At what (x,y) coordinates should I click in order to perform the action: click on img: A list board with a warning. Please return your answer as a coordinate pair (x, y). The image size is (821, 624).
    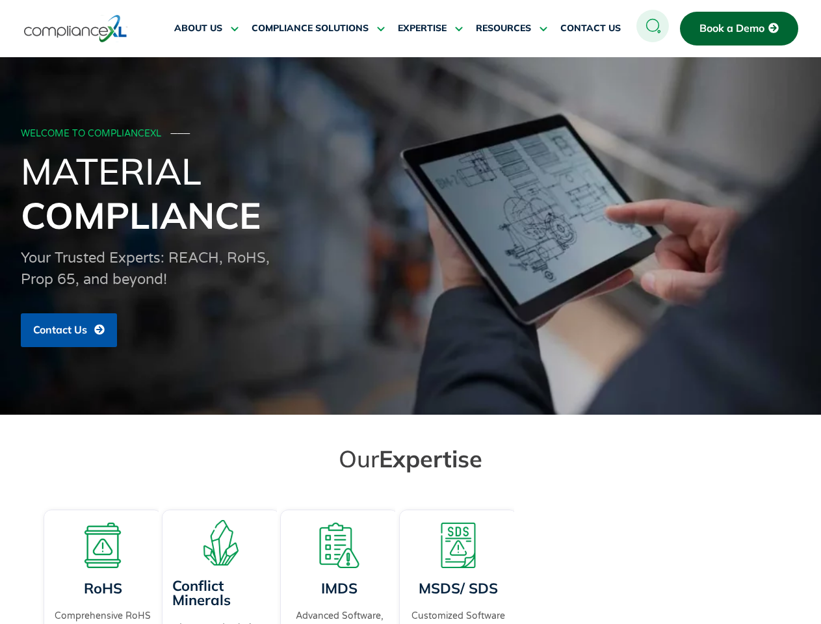
    Looking at the image, I should click on (339, 546).